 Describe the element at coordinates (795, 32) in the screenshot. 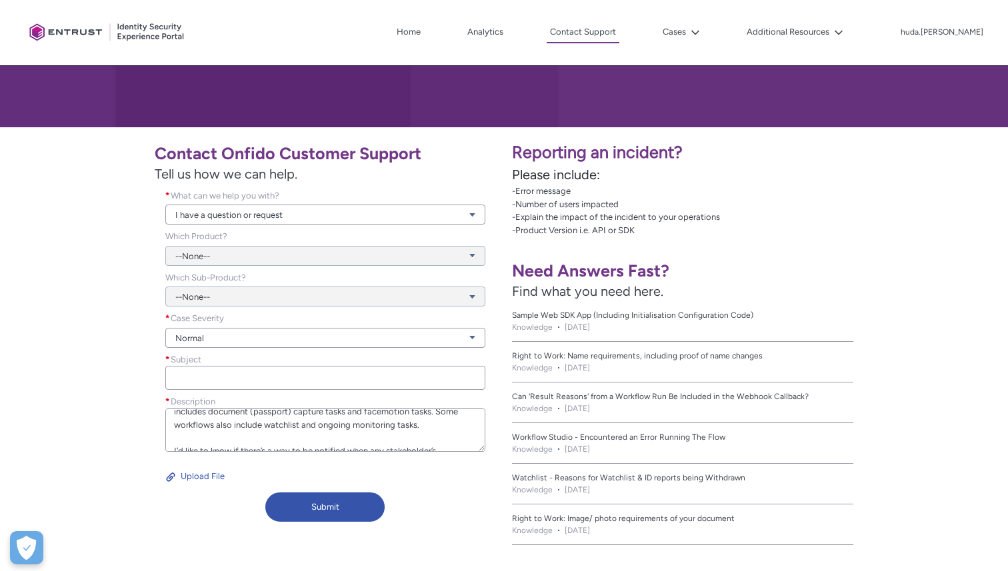

I see `button: Additional Resources` at that location.